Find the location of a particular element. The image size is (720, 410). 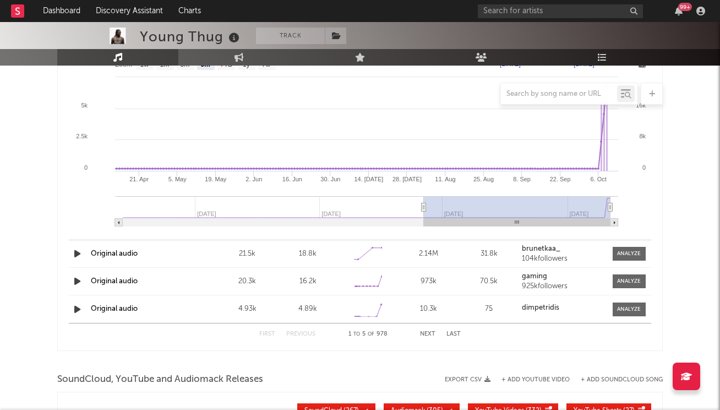

text: 5k is located at coordinates (84, 105).